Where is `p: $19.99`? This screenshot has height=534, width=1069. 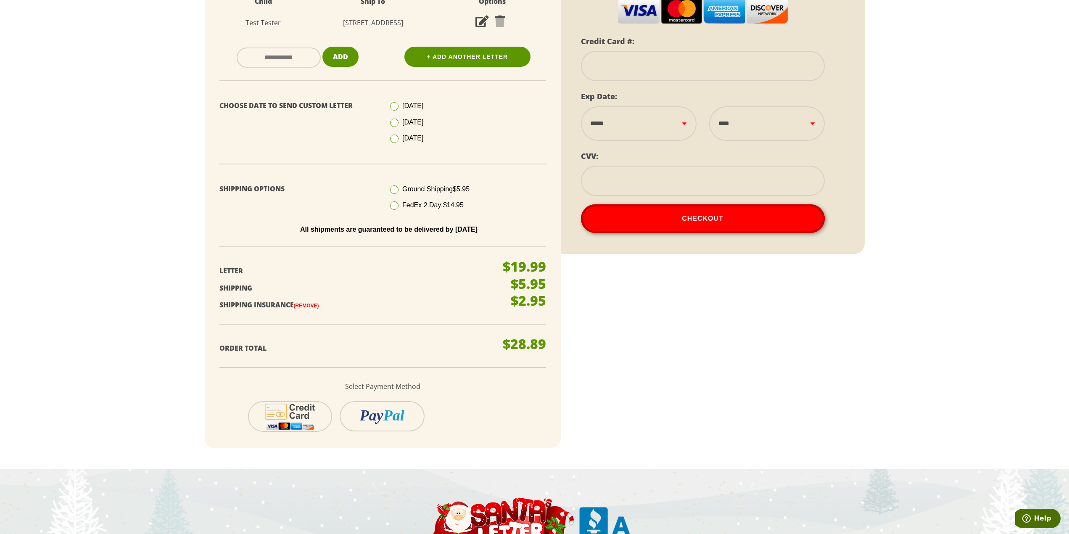
p: $19.99 is located at coordinates (524, 267).